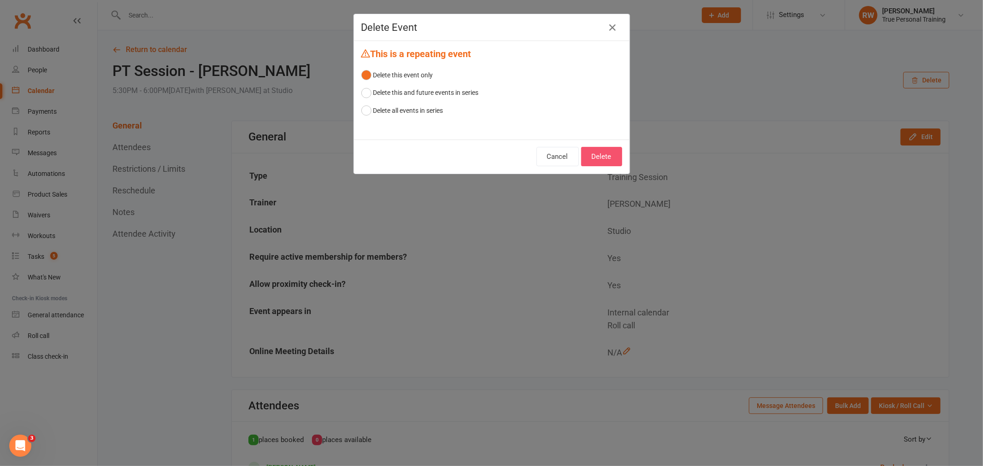  What do you see at coordinates (557, 157) in the screenshot?
I see `button: Cancel` at bounding box center [557, 157].